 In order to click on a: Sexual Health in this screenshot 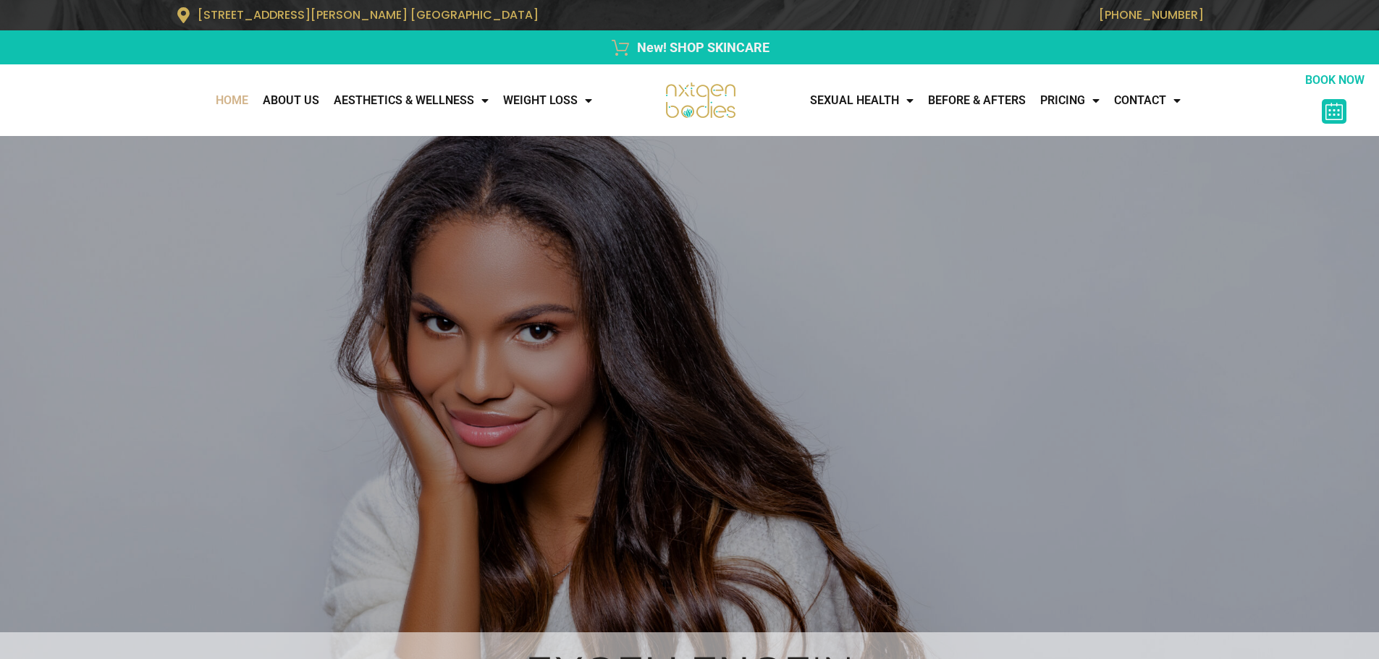, I will do `click(861, 101)`.